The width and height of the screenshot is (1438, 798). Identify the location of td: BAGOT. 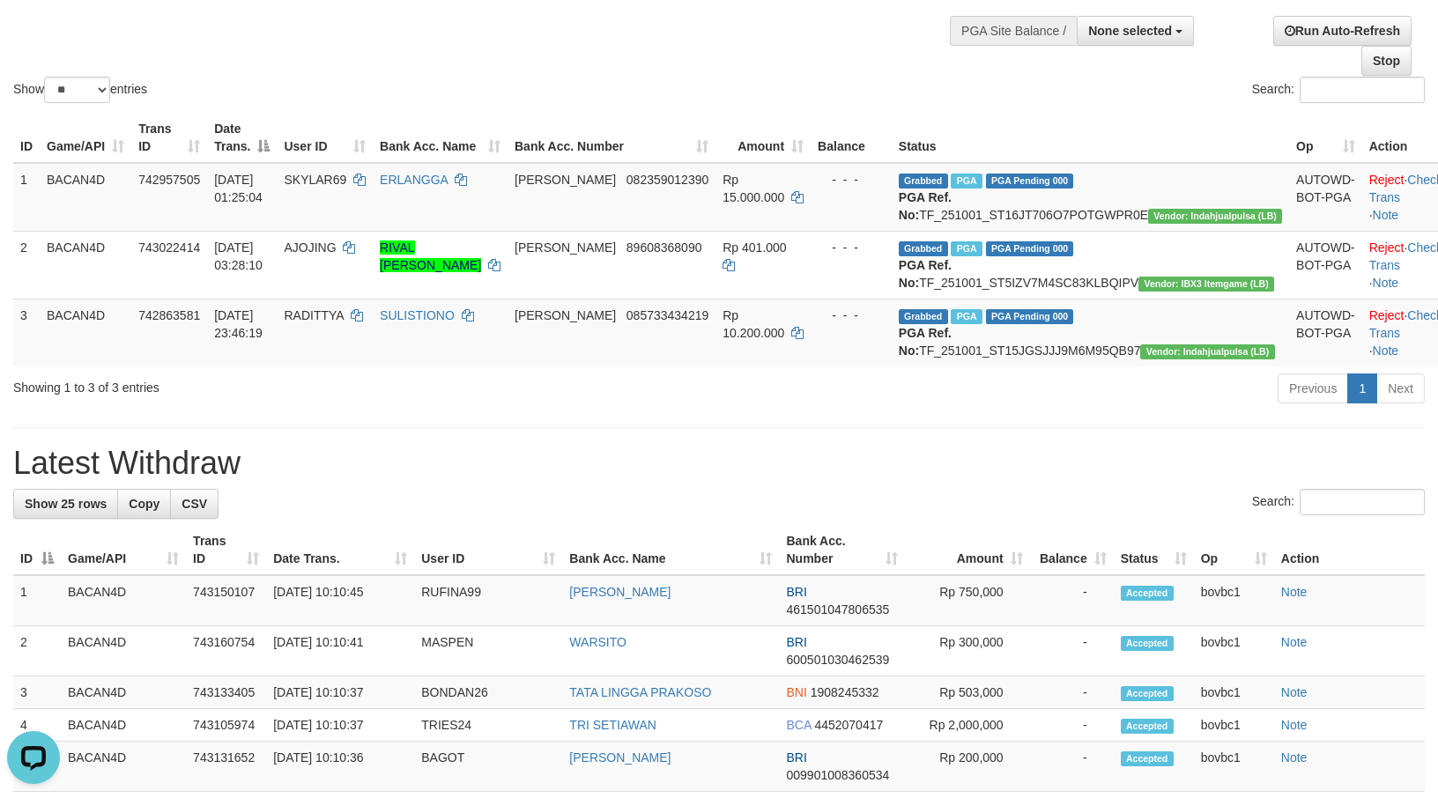
(488, 766).